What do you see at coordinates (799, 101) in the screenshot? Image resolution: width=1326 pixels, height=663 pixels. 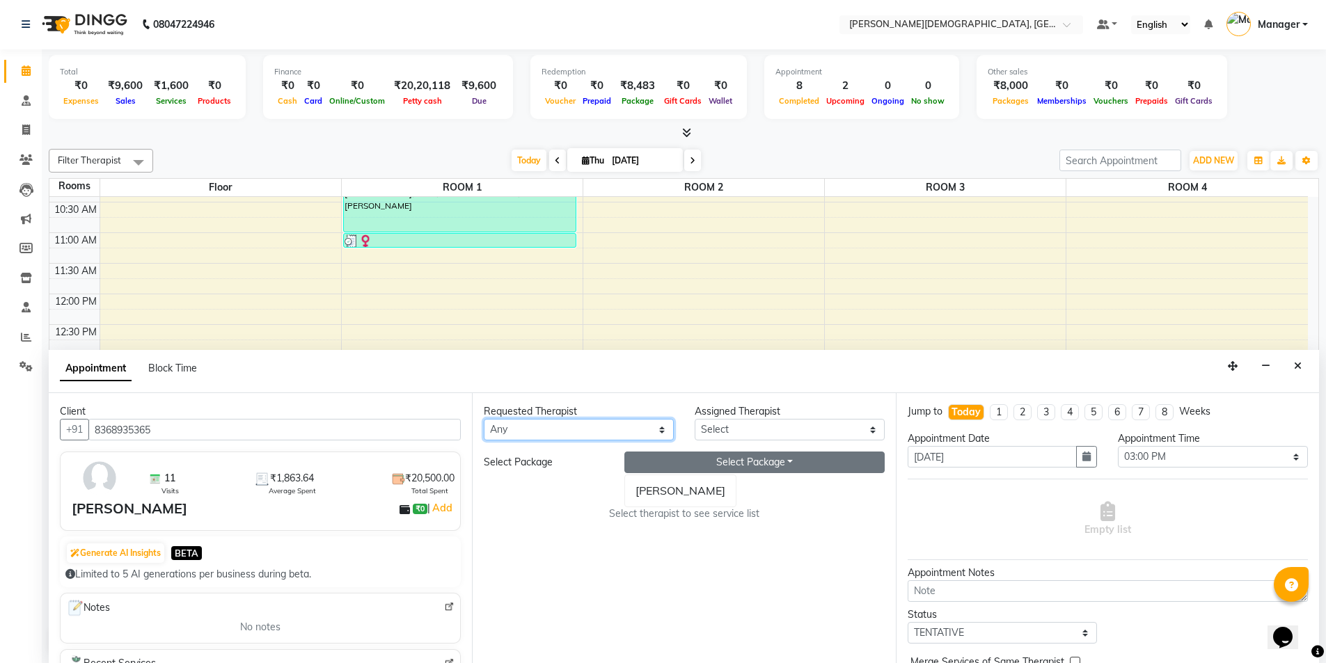 I see `span: Completed` at bounding box center [799, 101].